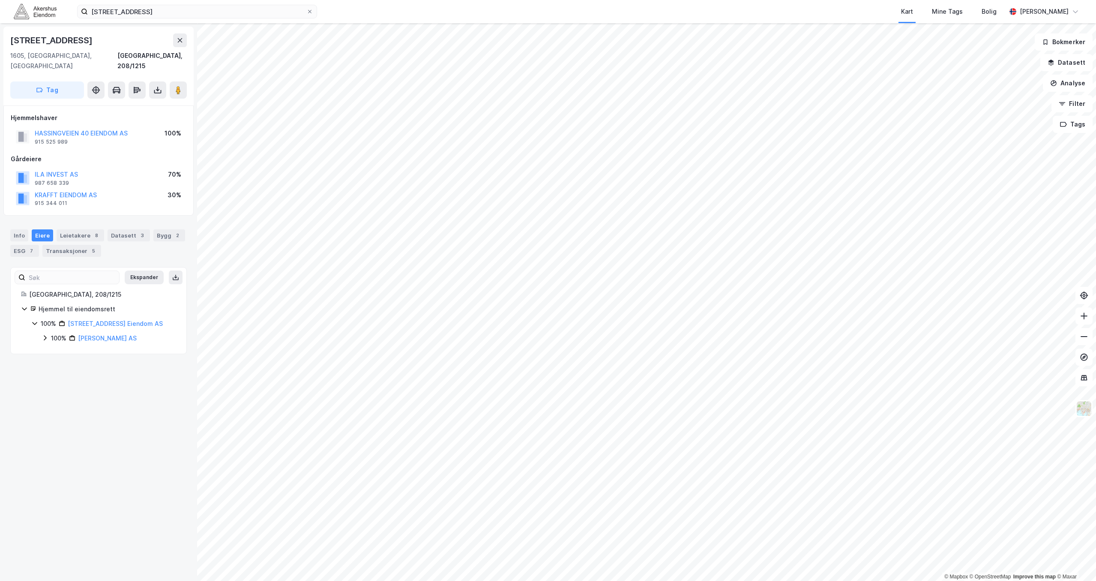 This screenshot has height=581, width=1096. What do you see at coordinates (24, 251) in the screenshot?
I see `div: ESG` at bounding box center [24, 251].